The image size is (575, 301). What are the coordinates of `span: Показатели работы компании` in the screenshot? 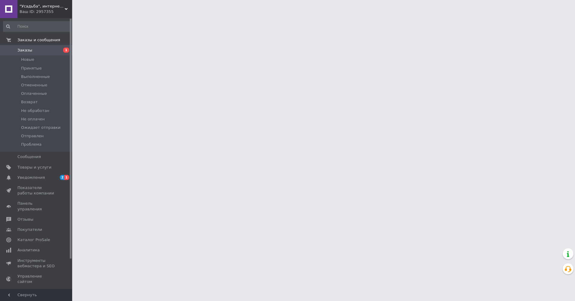 It's located at (36, 190).